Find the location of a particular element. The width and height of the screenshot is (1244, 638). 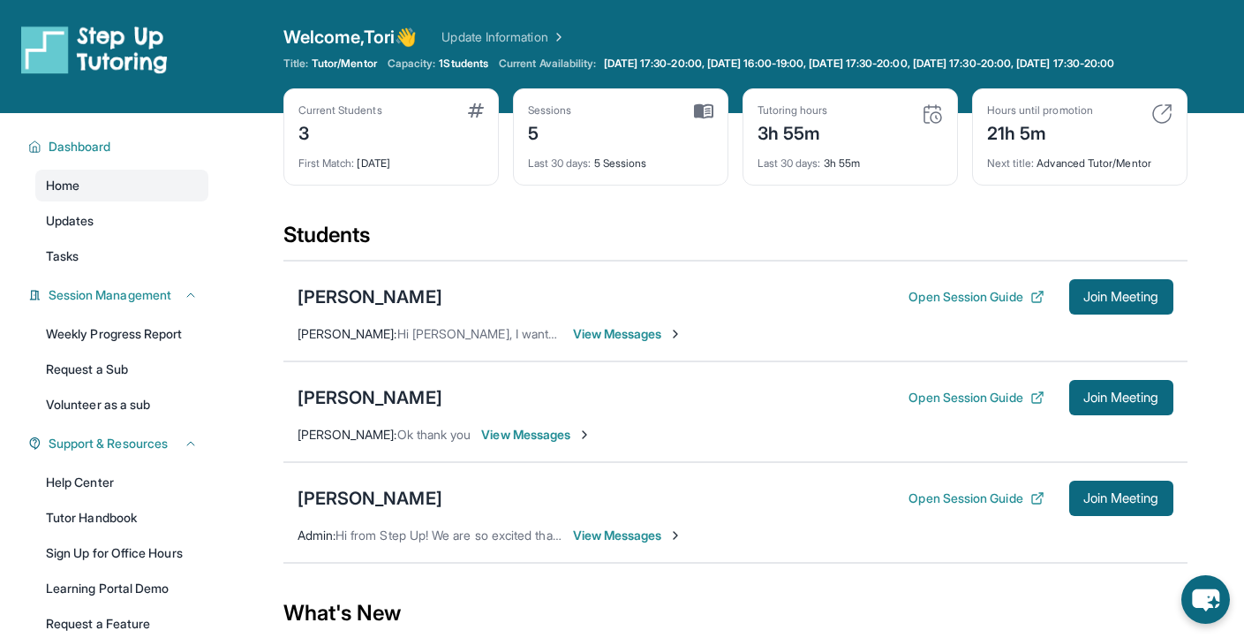

span: Home is located at coordinates (63, 185).